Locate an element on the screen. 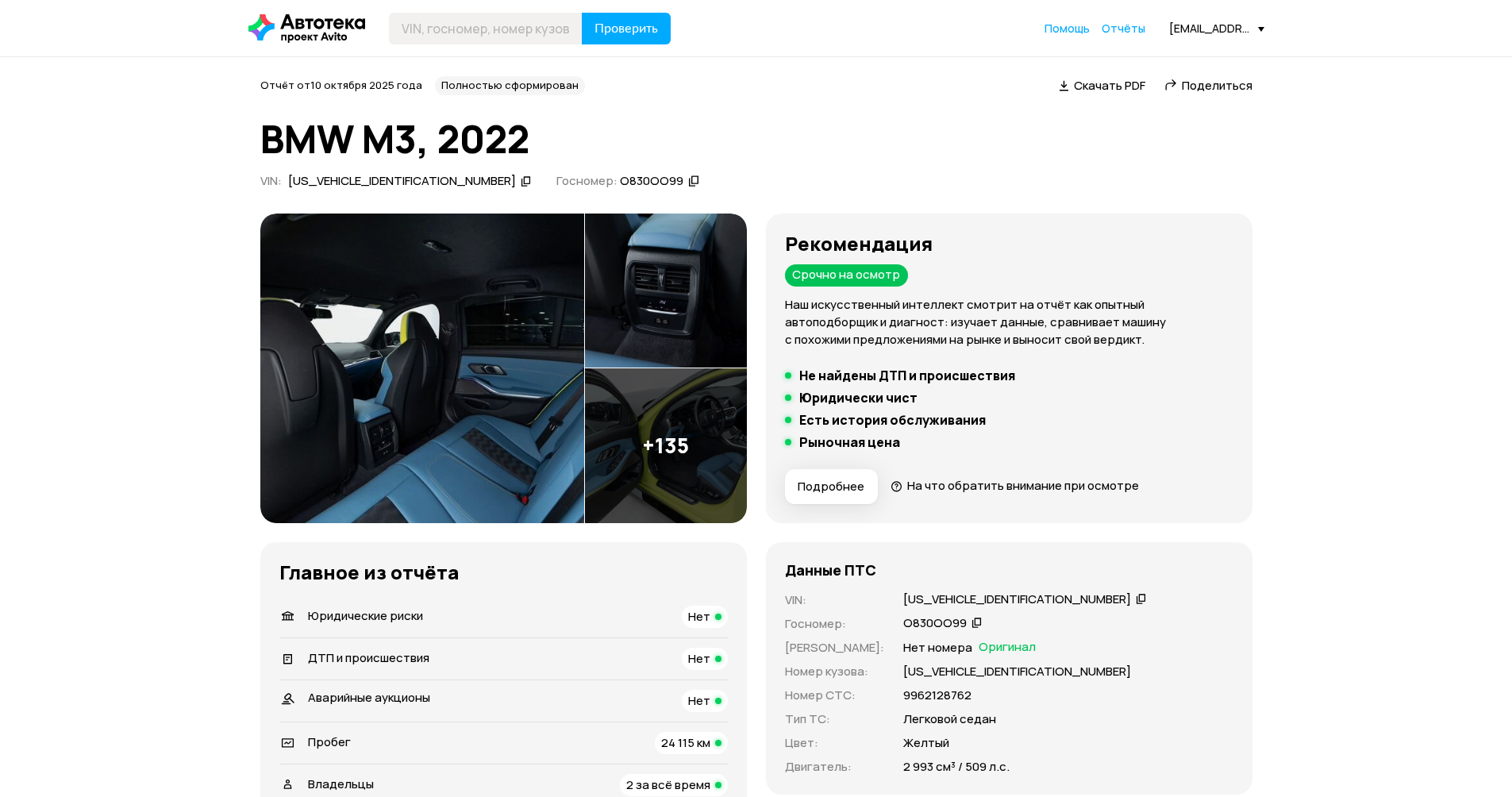 This screenshot has height=797, width=1512. span: Госномер: is located at coordinates (587, 180).